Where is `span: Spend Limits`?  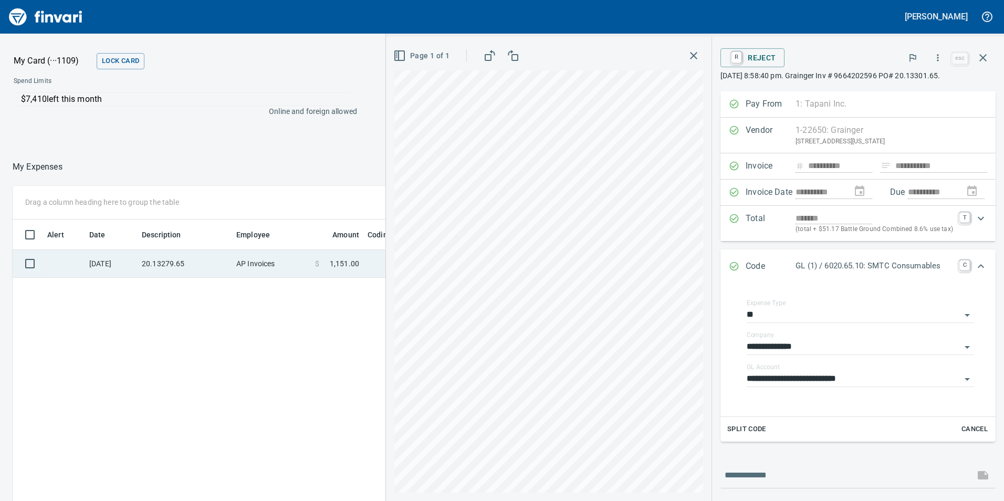 span: Spend Limits is located at coordinates (108, 81).